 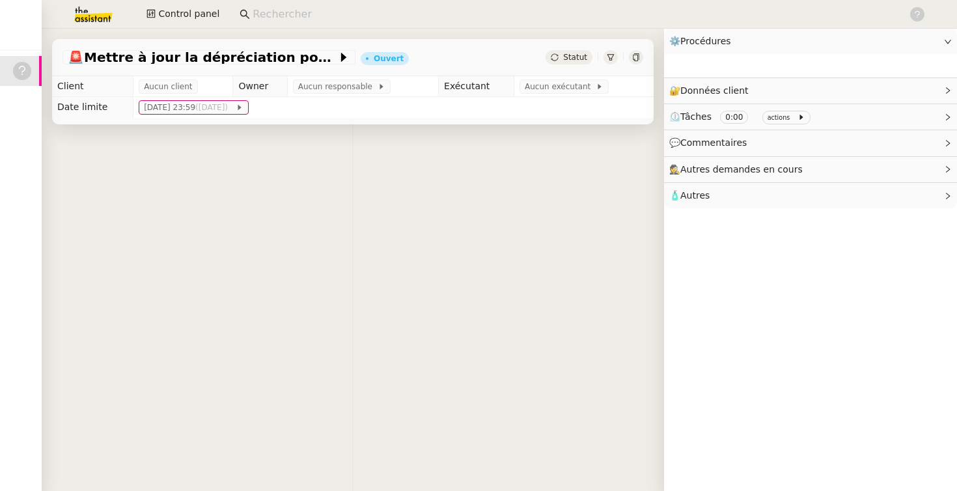 What do you see at coordinates (574, 14) in the screenshot?
I see `input: Rechercher` at bounding box center [574, 14].